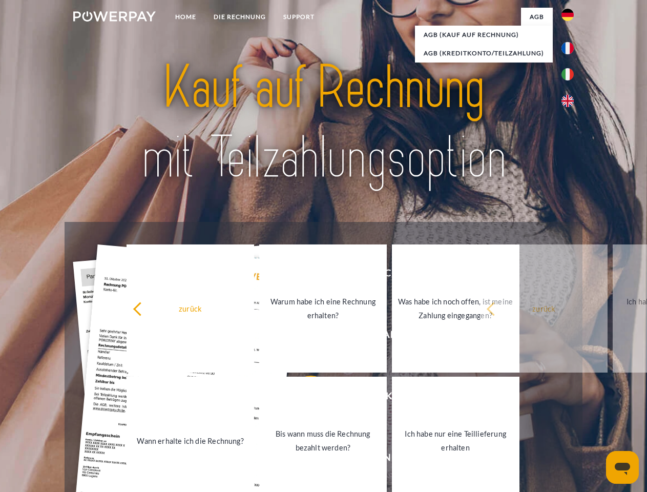 This screenshot has width=647, height=492. I want to click on a: AGB (Kreditkonto/Teilzahlung), so click(484, 53).